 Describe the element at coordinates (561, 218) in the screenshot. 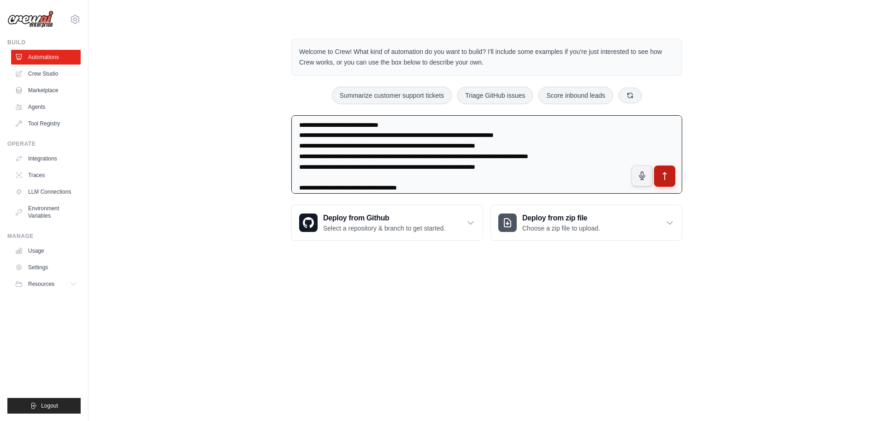

I see `h3: Deploy from zip file` at that location.